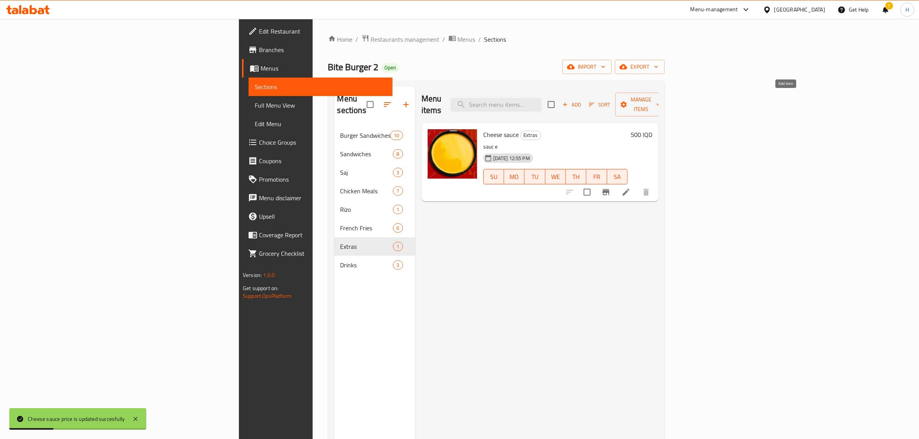 This screenshot has height=439, width=919. Describe the element at coordinates (375, 200) in the screenshot. I see `nav: Menu sections` at that location.